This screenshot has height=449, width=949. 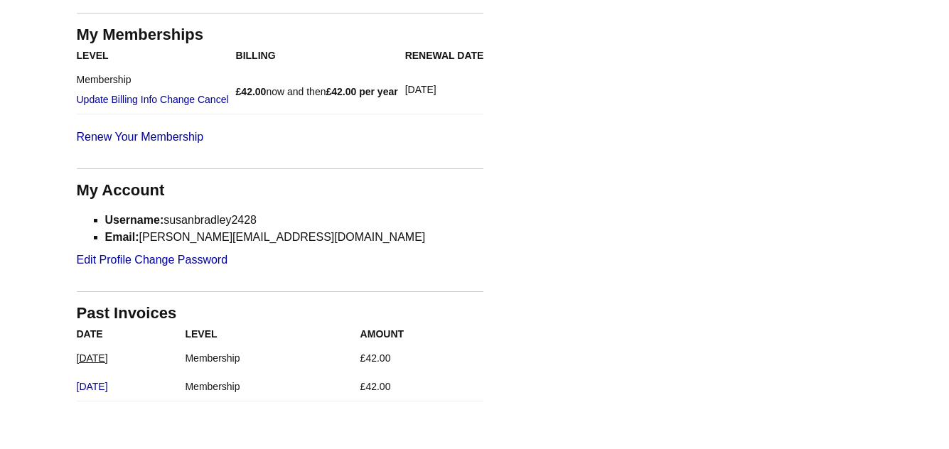 I want to click on a: Change, so click(x=177, y=100).